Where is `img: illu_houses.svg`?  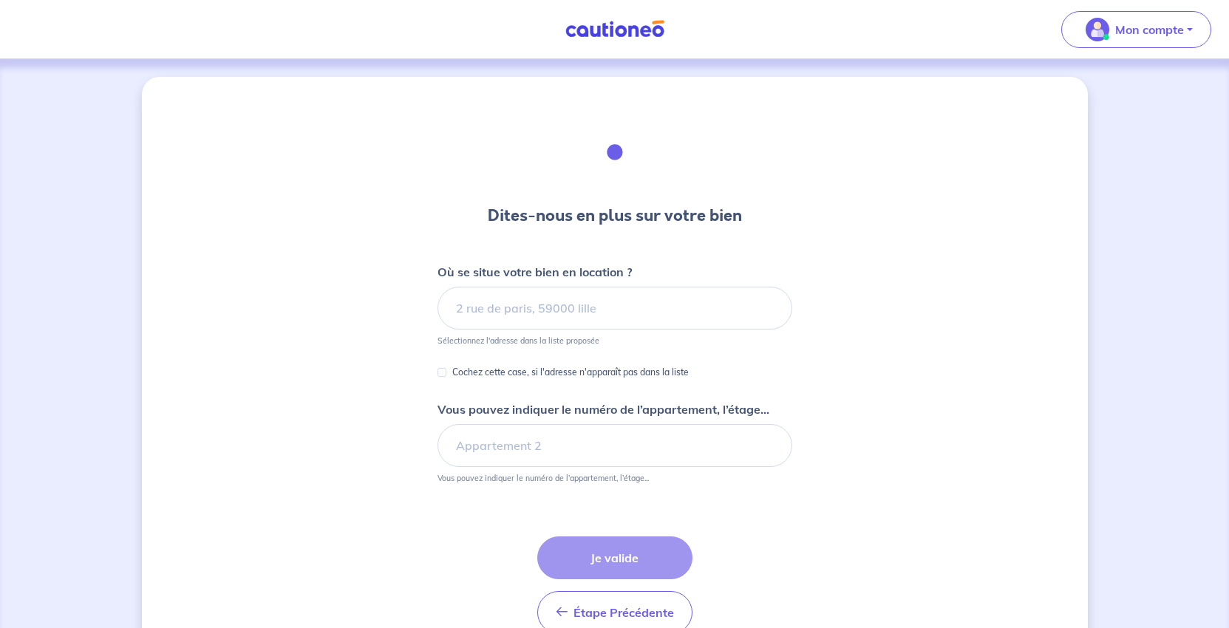 img: illu_houses.svg is located at coordinates (615, 152).